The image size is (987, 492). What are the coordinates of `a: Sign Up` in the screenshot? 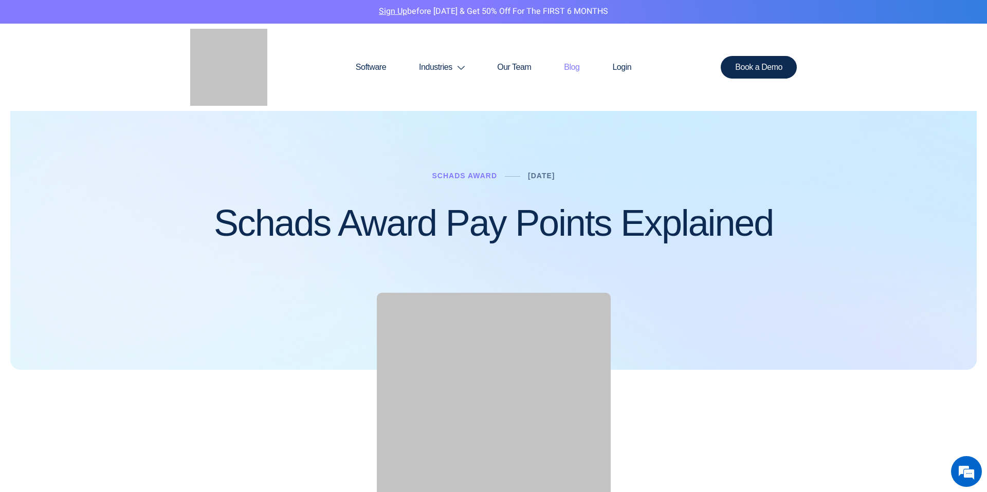 It's located at (393, 11).